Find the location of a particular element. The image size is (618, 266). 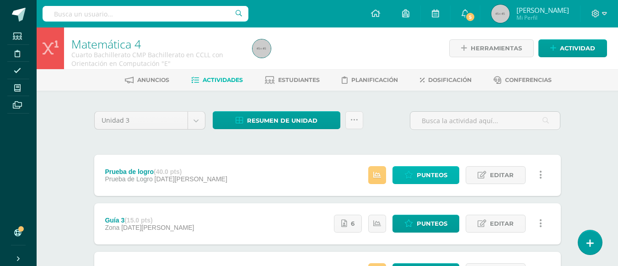

span: Conferencias is located at coordinates (529, 80).